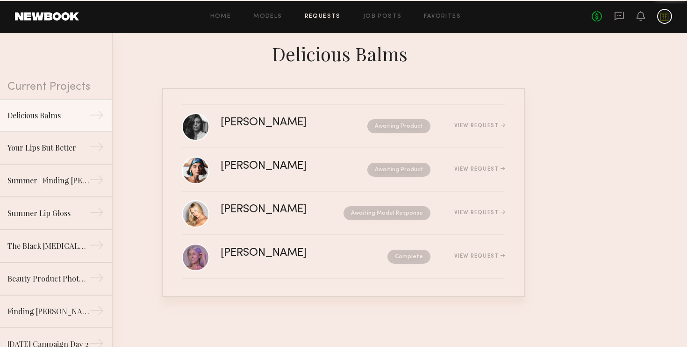 This screenshot has width=687, height=347. Describe the element at coordinates (267, 16) in the screenshot. I see `a: Models` at that location.